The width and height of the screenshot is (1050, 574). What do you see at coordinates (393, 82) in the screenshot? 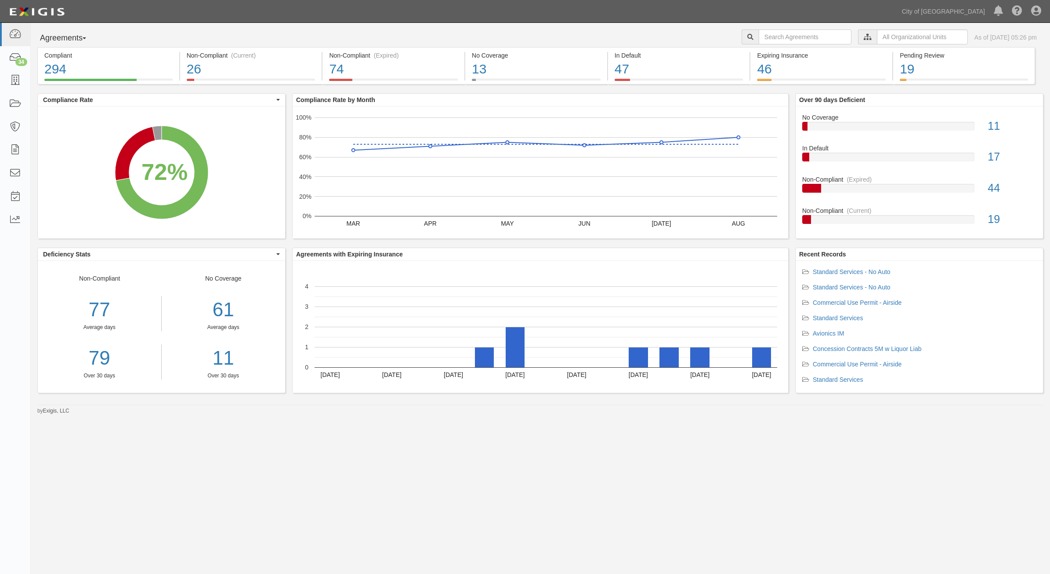
I see `a: Non-Compliant(Expired)74` at bounding box center [393, 82].